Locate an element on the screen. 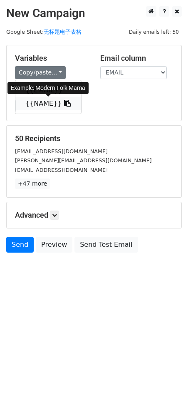 The width and height of the screenshot is (188, 417). h5: Advanced is located at coordinates (94, 215).